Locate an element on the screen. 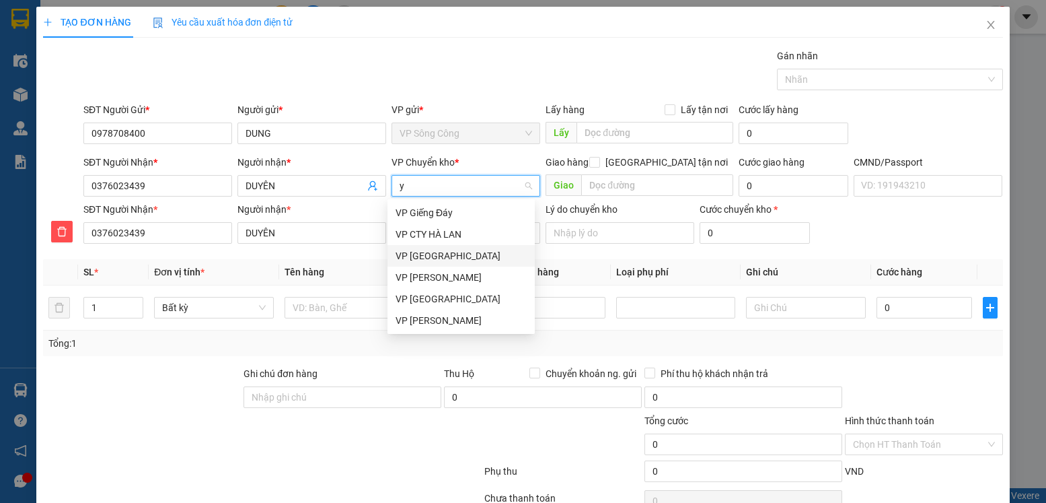 The image size is (1046, 503). input: Tên người nhận is located at coordinates (311, 233).